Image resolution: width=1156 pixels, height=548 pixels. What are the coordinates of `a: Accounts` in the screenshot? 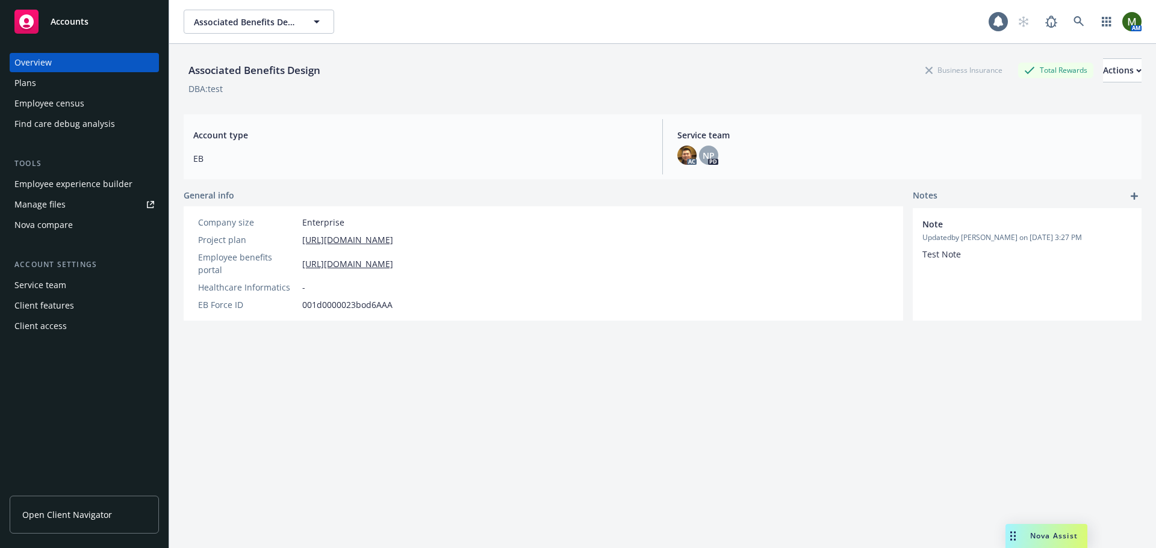 It's located at (84, 22).